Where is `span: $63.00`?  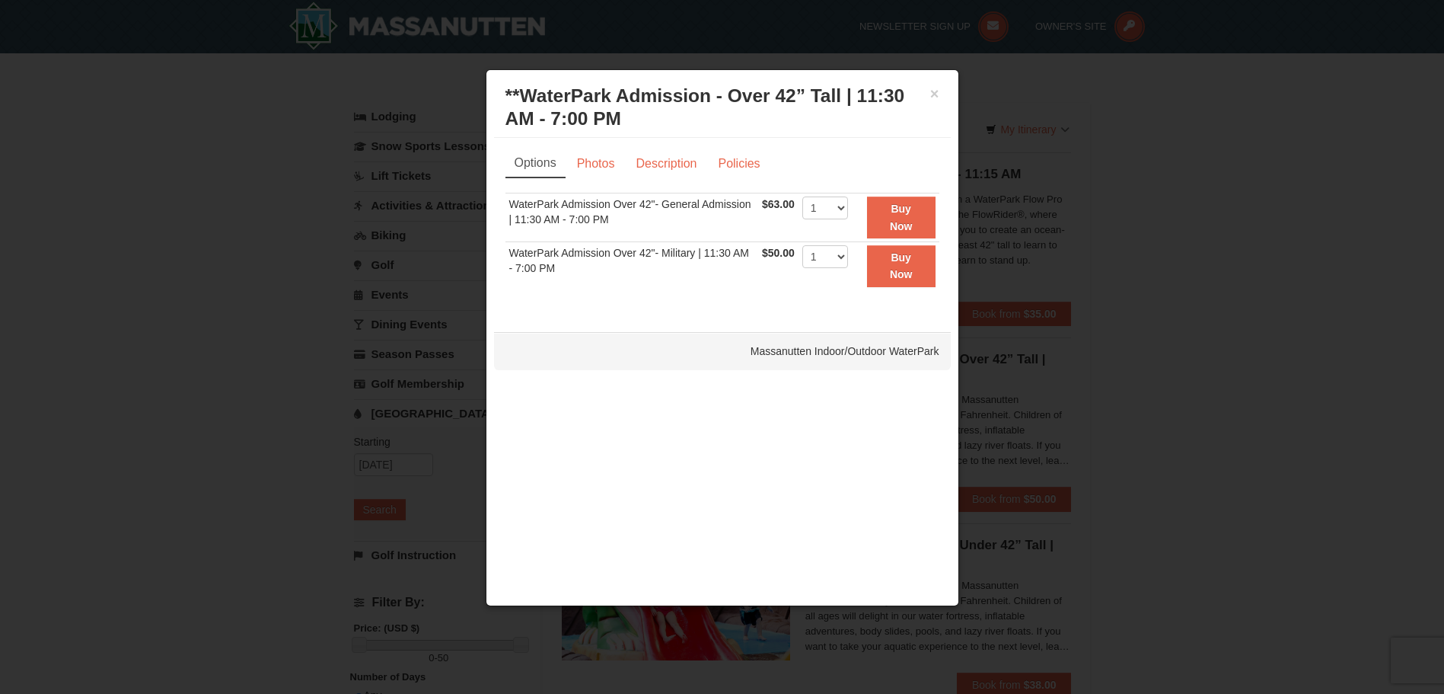
span: $63.00 is located at coordinates (778, 204).